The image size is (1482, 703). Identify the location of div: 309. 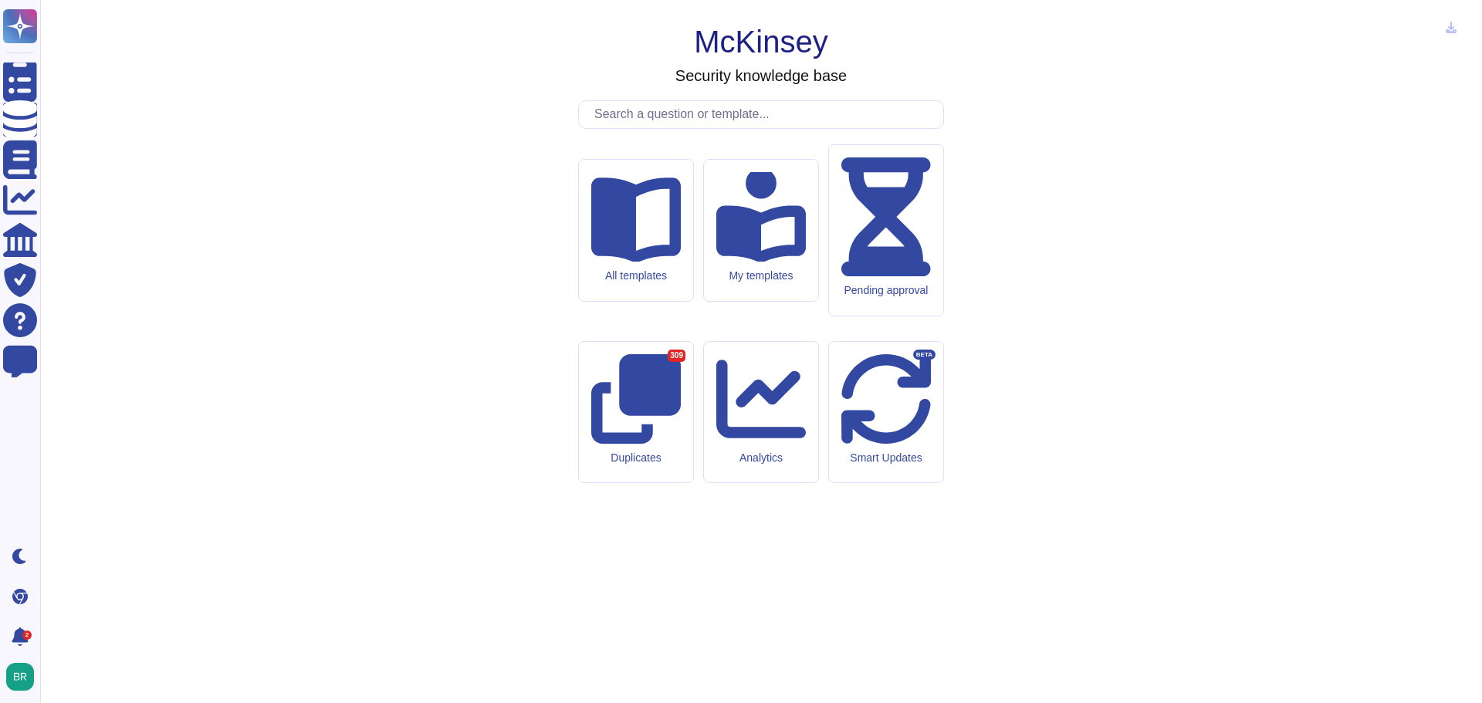
(676, 356).